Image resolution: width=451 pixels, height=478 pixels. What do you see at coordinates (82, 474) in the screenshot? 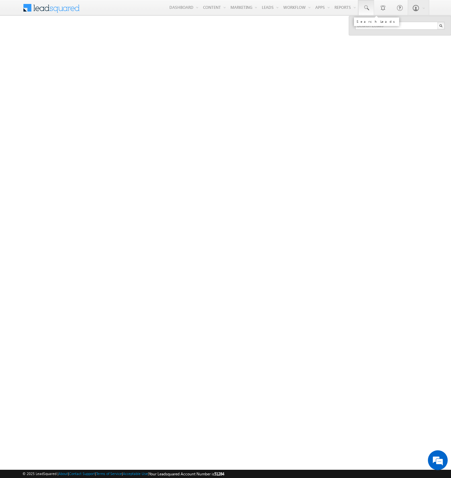
I see `a: Contact Support` at bounding box center [82, 474].